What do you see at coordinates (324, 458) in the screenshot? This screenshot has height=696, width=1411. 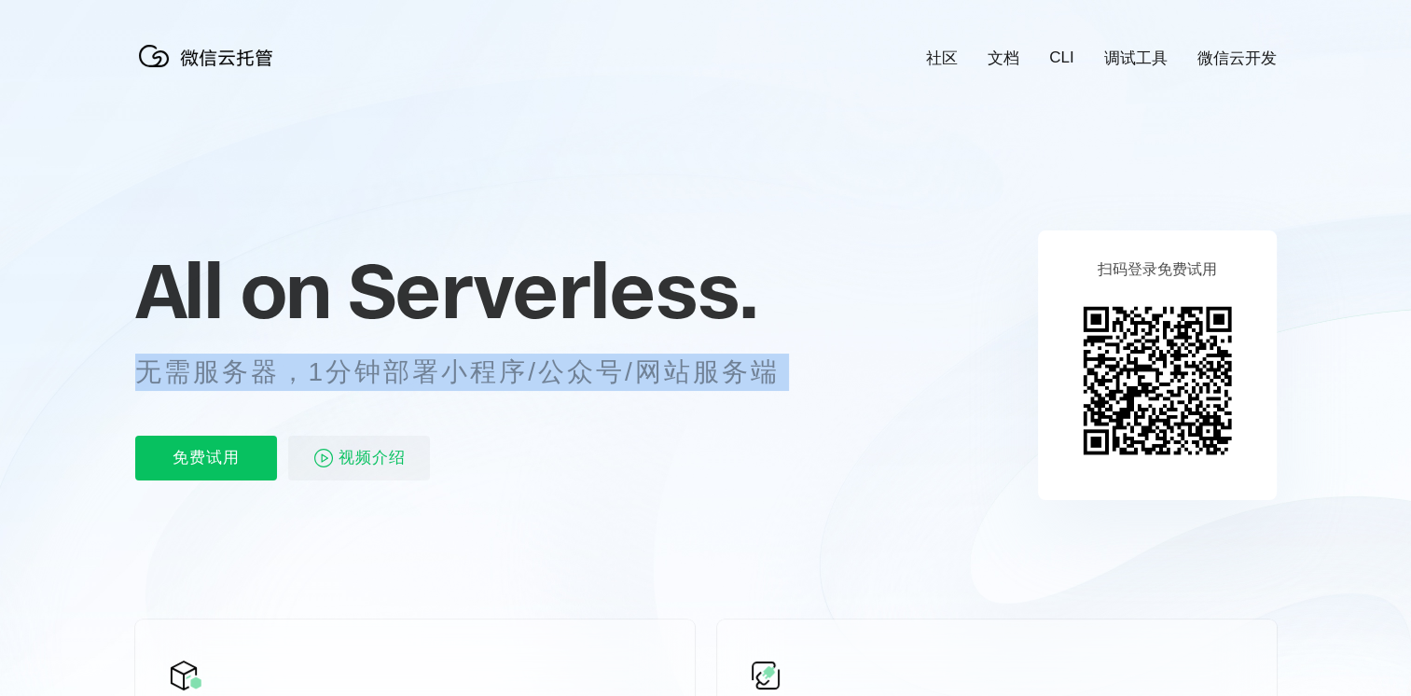 I see `img: video_play.svg` at bounding box center [324, 458].